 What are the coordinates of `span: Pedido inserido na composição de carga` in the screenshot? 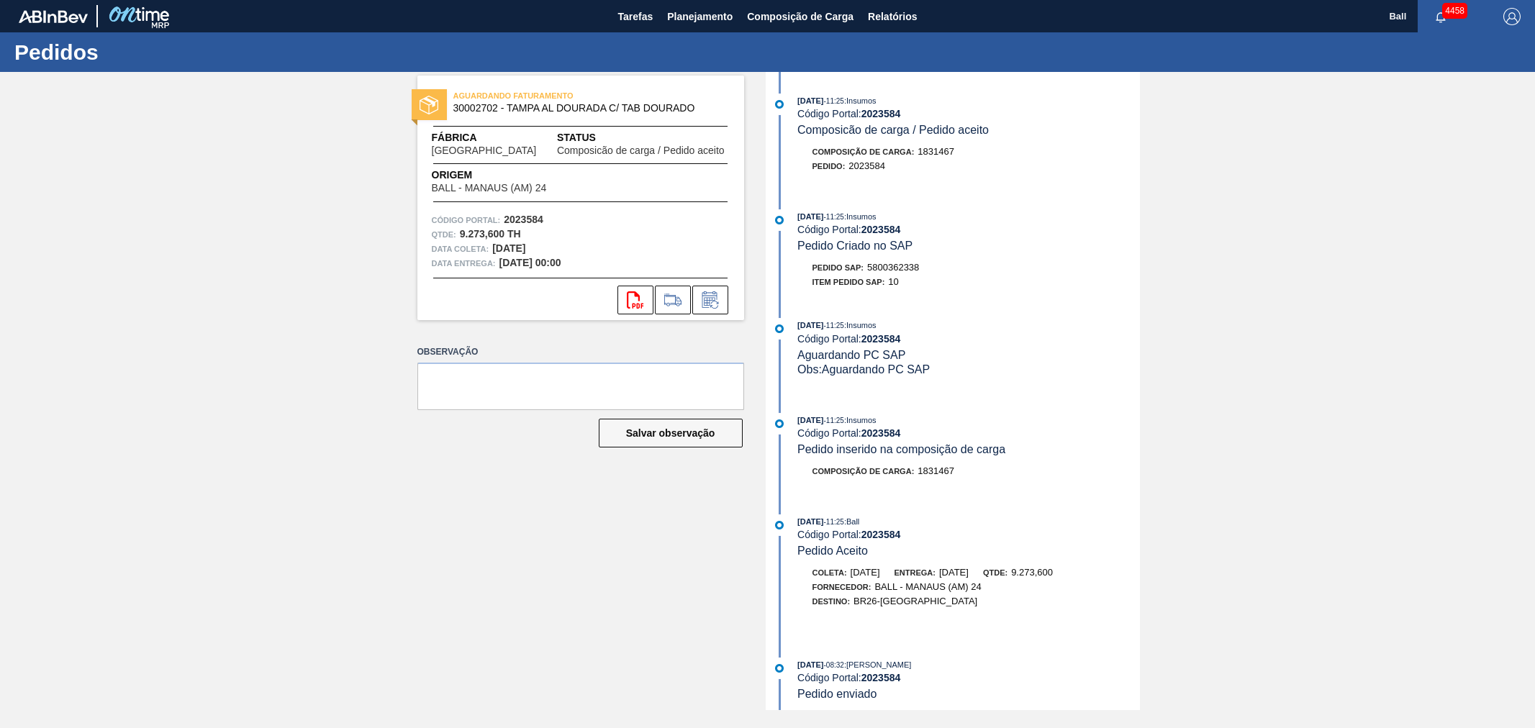 It's located at (901, 449).